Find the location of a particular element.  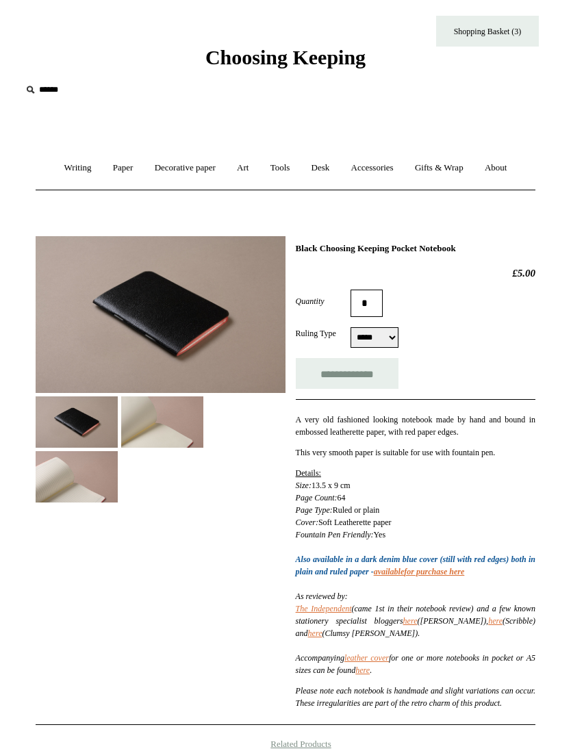

i: Also available in a dark denim blue cover (still with red edges) both in plain and ruled paper - is located at coordinates (415, 565).